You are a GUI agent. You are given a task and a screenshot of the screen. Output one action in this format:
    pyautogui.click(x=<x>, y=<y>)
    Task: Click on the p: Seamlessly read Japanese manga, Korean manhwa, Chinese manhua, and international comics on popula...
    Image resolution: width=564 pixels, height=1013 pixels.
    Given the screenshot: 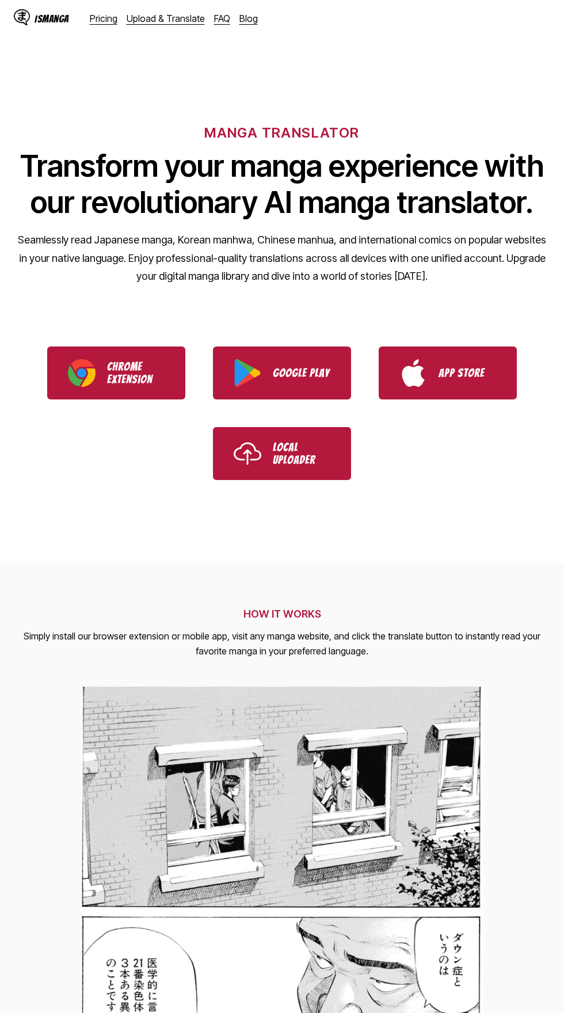 What is the action you would take?
    pyautogui.click(x=282, y=258)
    